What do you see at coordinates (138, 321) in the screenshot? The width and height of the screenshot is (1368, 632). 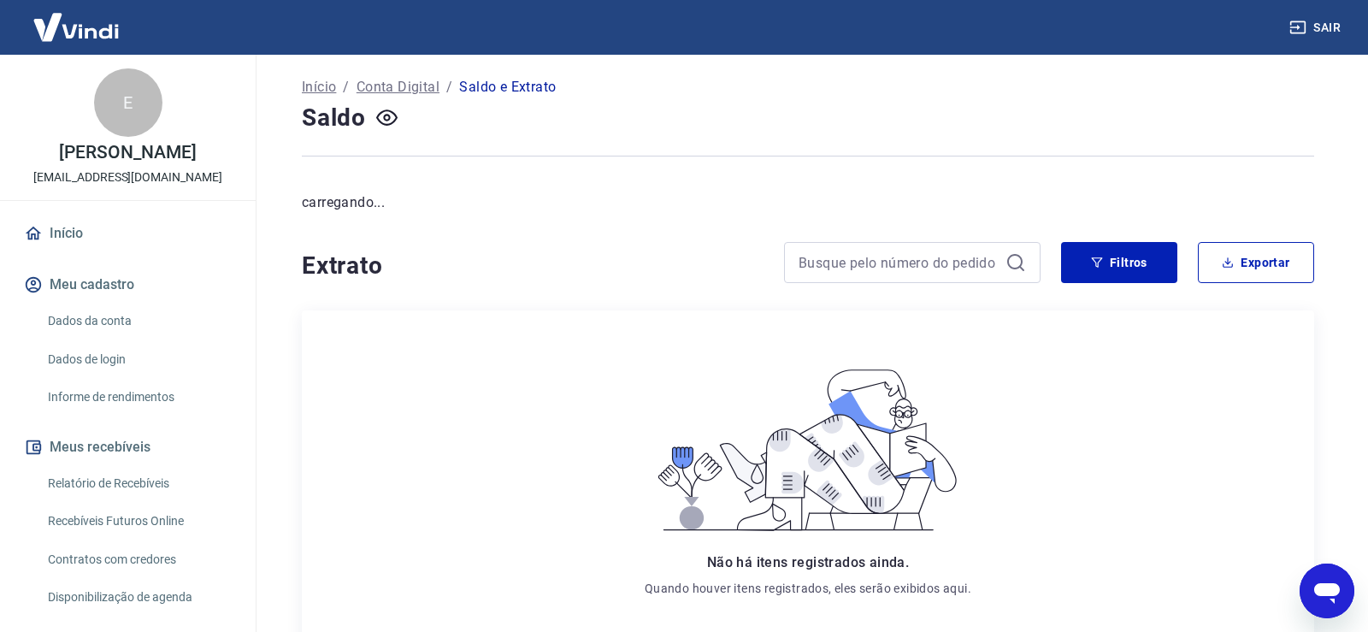 I see `a: Dados da conta` at bounding box center [138, 321].